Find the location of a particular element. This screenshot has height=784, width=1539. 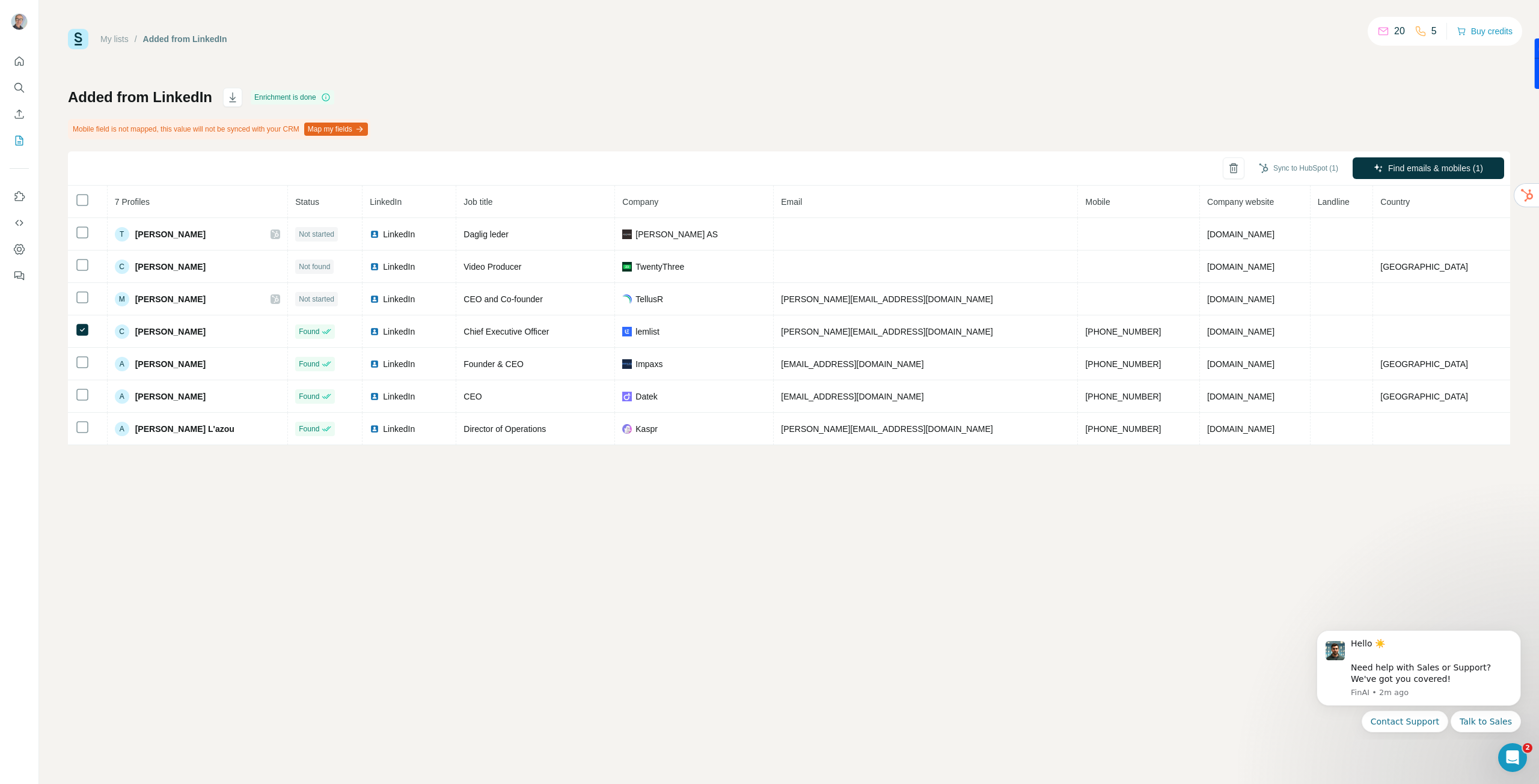

button: Buy credits is located at coordinates (1484, 32).